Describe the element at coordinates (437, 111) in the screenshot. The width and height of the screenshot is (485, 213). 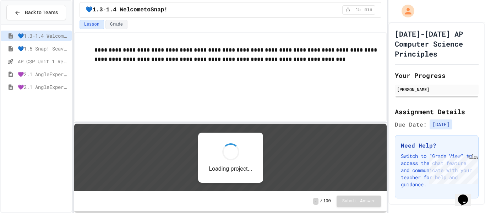
I see `h2: Assignment Details` at that location.